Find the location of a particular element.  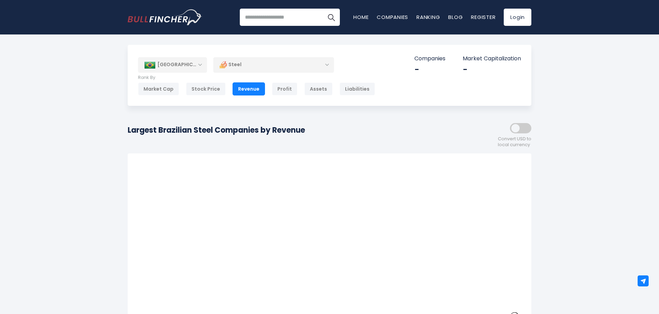

div: Profit is located at coordinates (285, 89).